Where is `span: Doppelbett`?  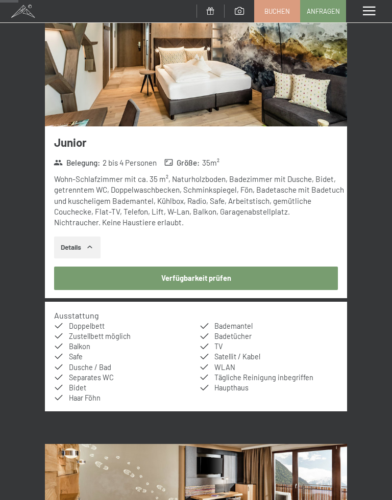
span: Doppelbett is located at coordinates (87, 326).